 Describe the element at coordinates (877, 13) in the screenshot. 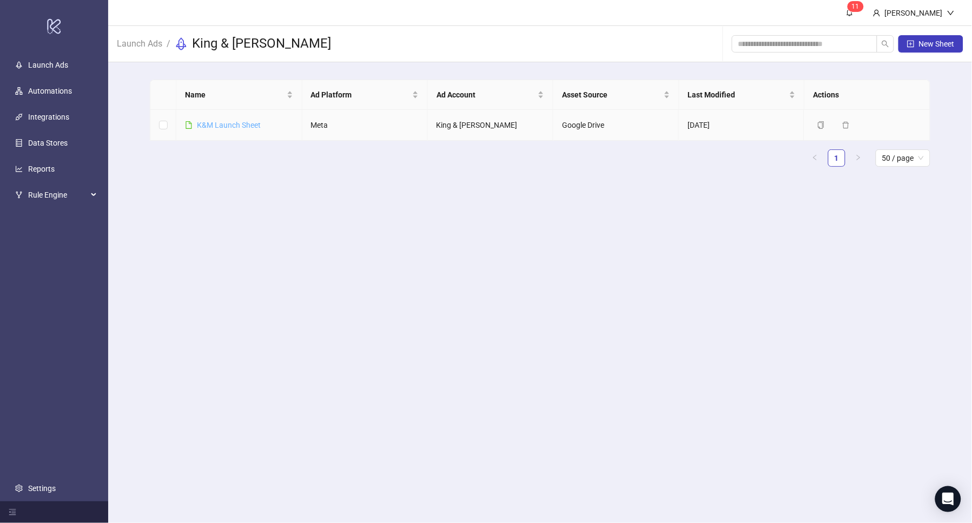

I see `span: user` at that location.